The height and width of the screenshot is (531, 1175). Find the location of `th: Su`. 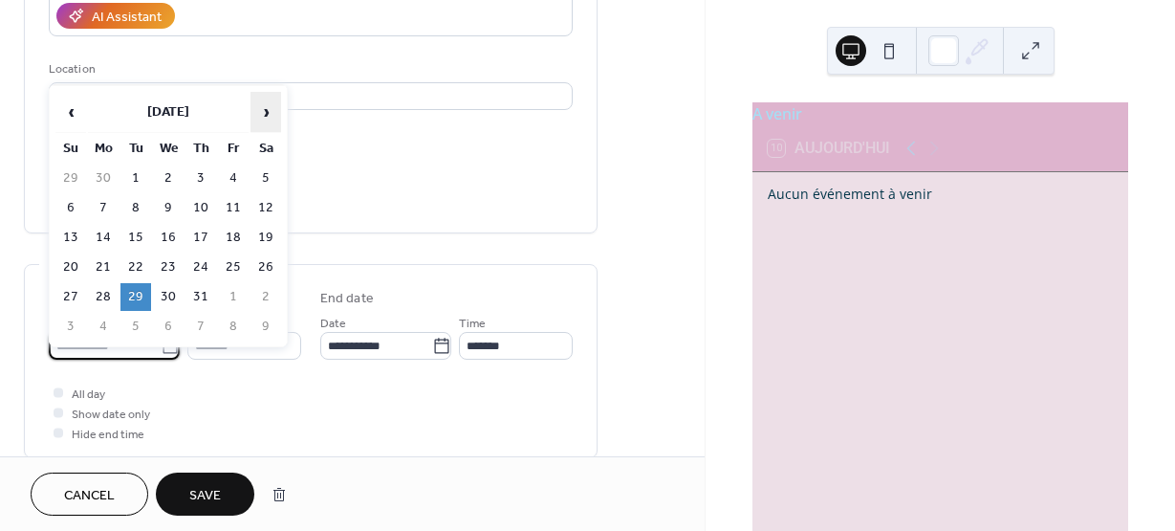

th: Su is located at coordinates (71, 148).